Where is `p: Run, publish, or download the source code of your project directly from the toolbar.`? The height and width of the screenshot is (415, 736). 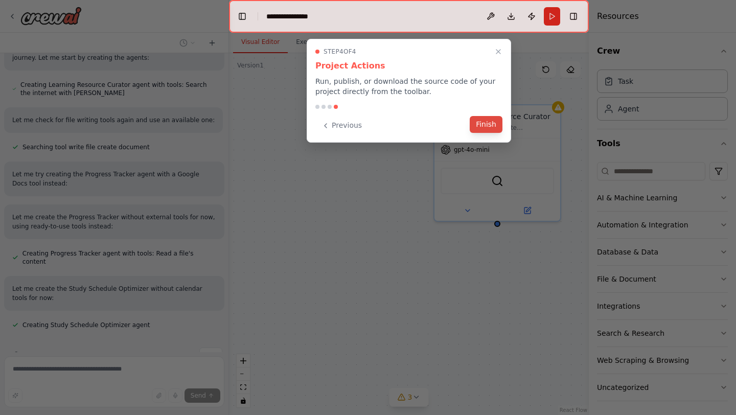 p: Run, publish, or download the source code of your project directly from the toolbar. is located at coordinates (409, 86).